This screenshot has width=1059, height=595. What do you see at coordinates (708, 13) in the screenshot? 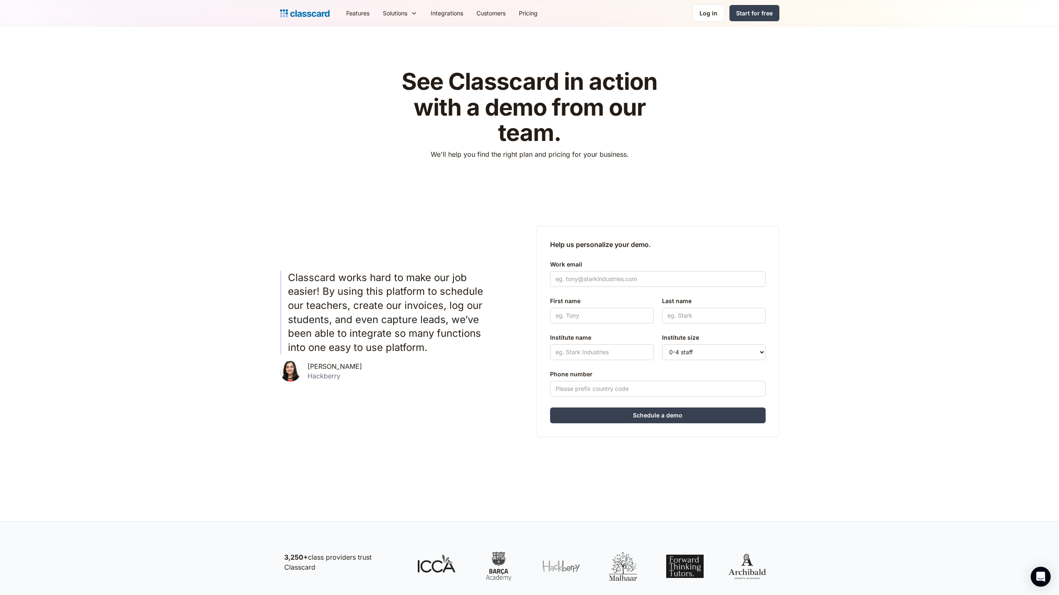
I see `div: Log in` at bounding box center [708, 13].